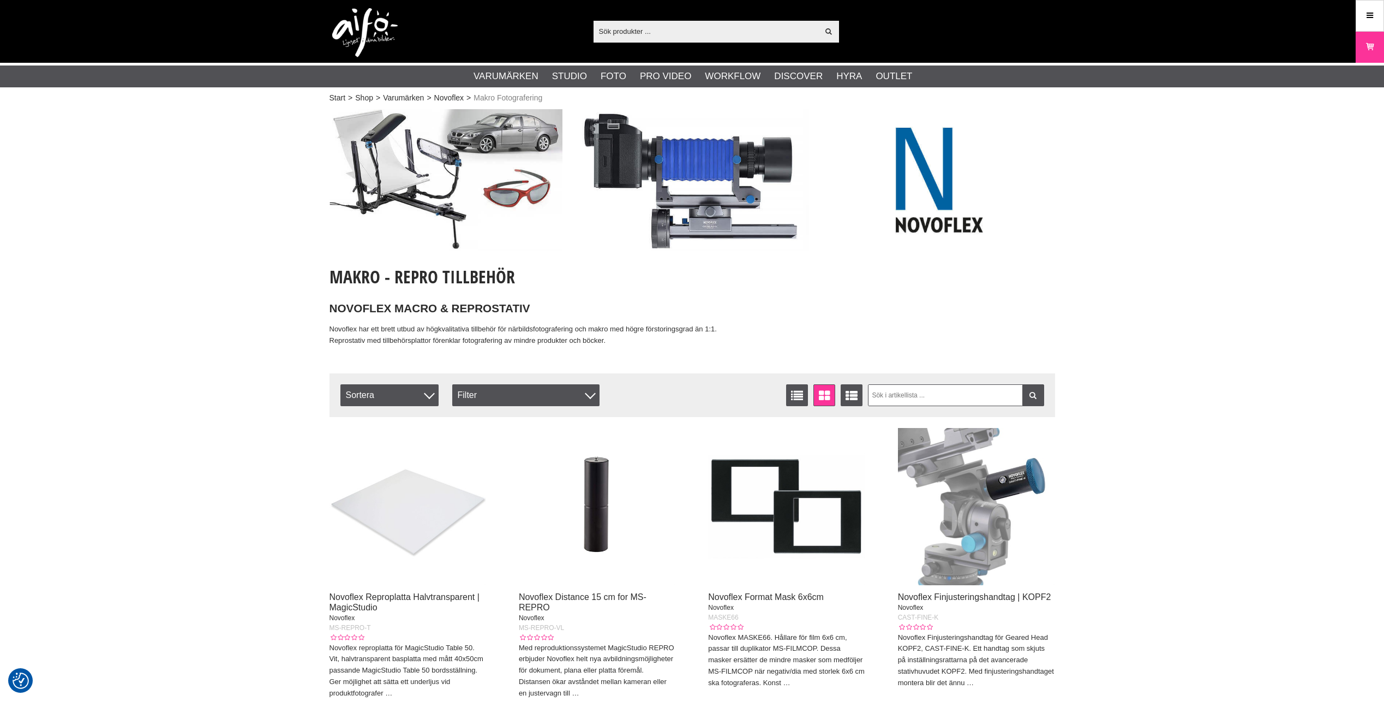 The height and width of the screenshot is (701, 1384). I want to click on a: Start, so click(338, 98).